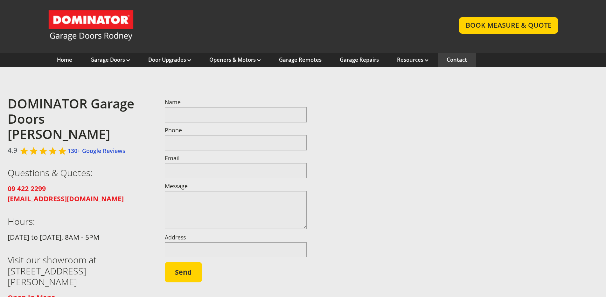 The image size is (606, 297). Describe the element at coordinates (236, 130) in the screenshot. I see `label: Phone` at that location.